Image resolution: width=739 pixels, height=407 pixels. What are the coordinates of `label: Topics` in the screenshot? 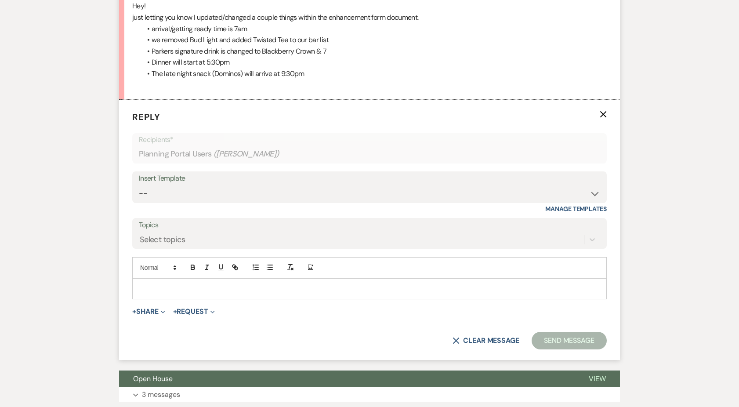 It's located at (370, 225).